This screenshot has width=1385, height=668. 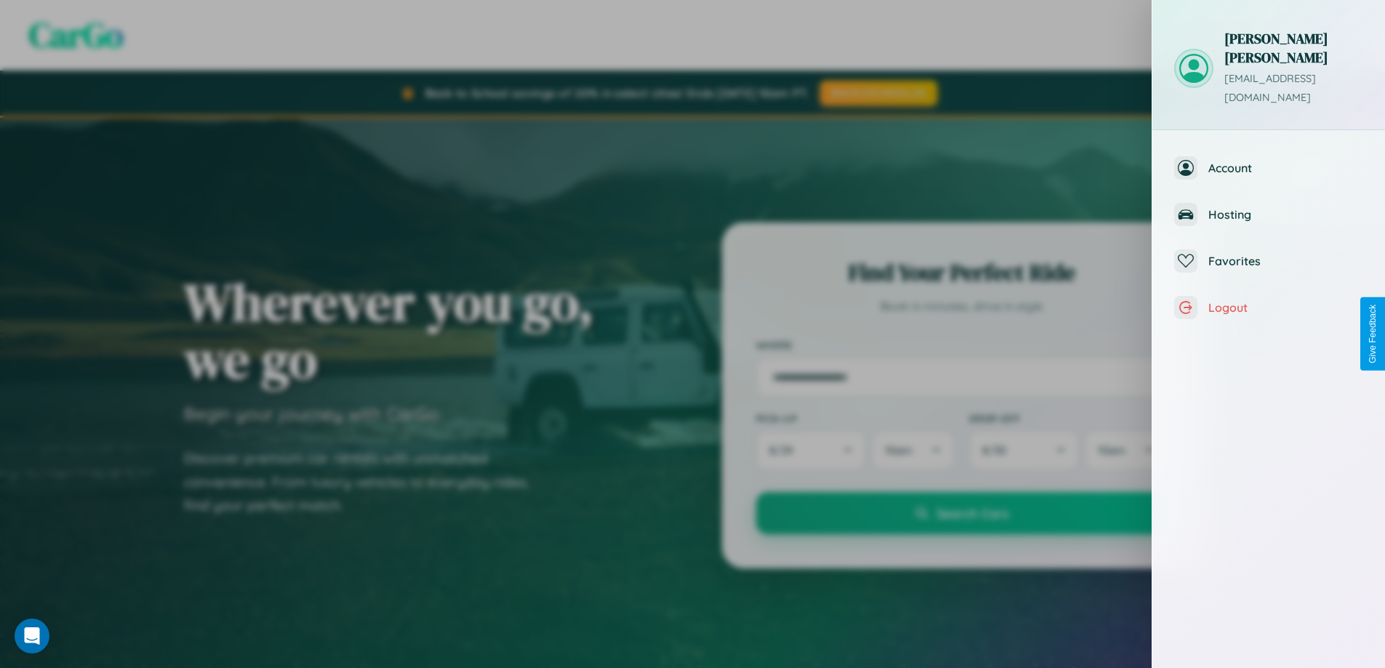 I want to click on button: Favorites, so click(x=1269, y=261).